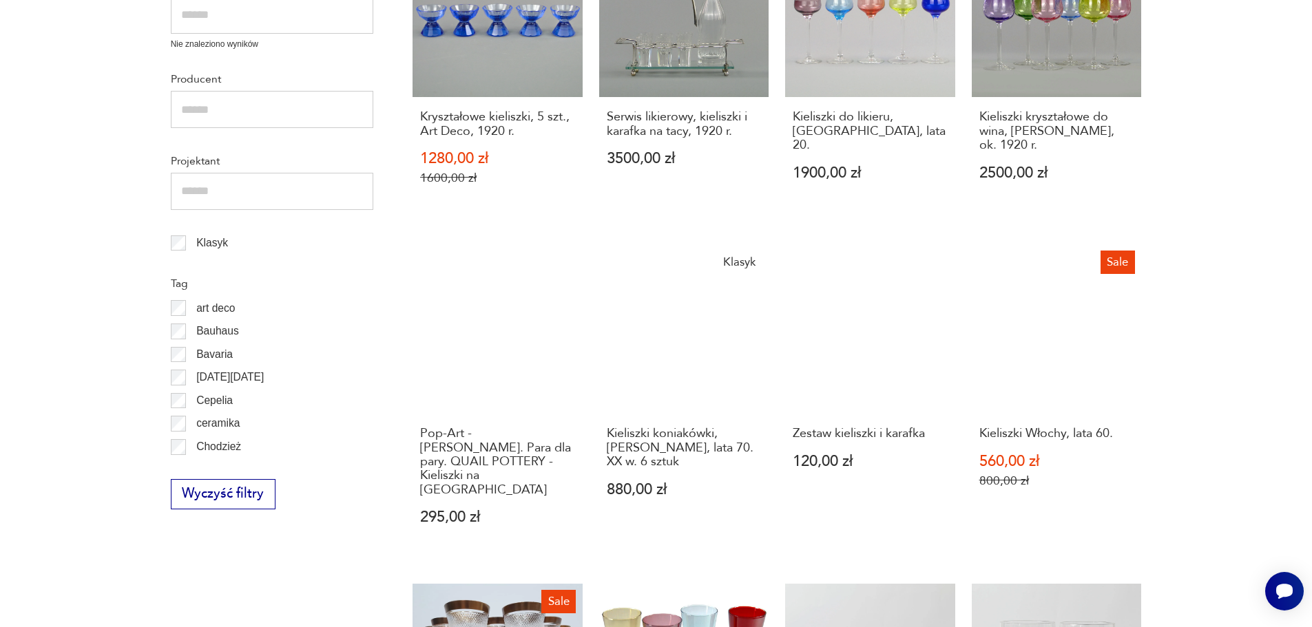  What do you see at coordinates (870, 173) in the screenshot?
I see `p: 1900,00 zł` at bounding box center [870, 173].